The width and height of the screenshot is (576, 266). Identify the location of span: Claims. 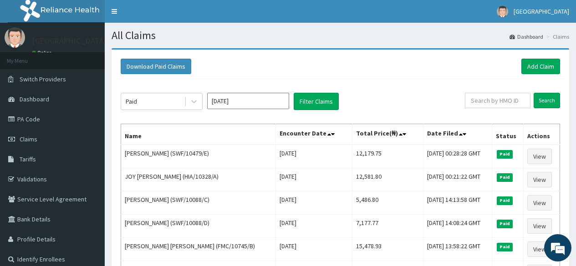
(28, 139).